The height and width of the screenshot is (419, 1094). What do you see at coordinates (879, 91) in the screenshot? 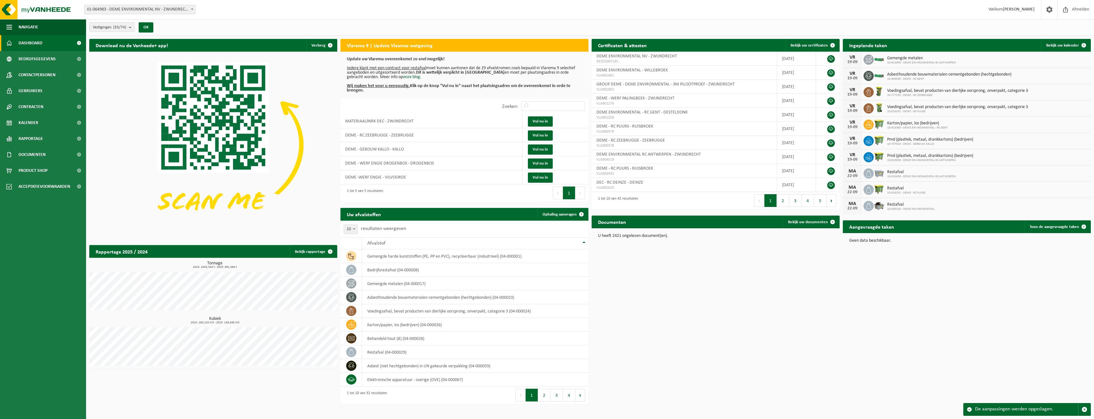
I see `img: WB-0060-HPE-GN-50` at bounding box center [879, 91].